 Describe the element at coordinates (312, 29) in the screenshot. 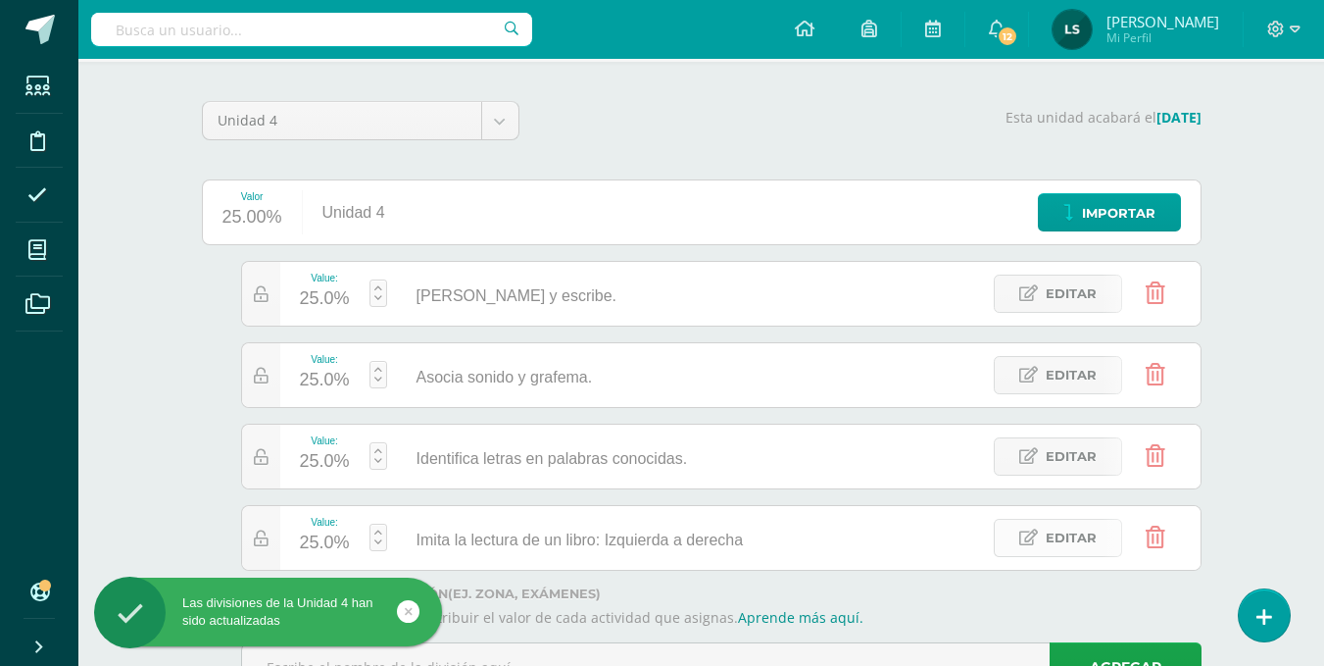

I see `input: Busca un usuario...` at that location.